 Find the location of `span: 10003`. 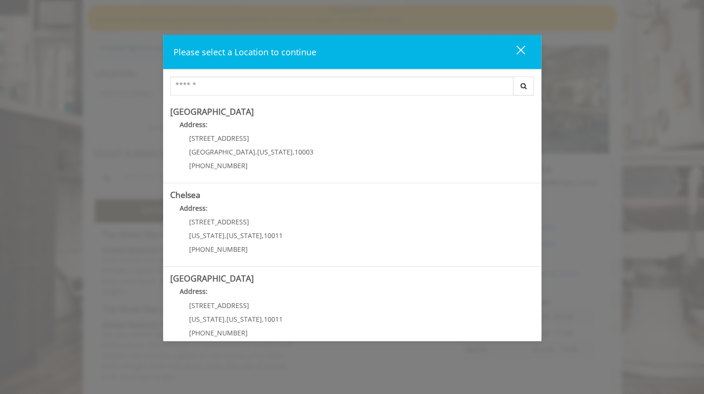

span: 10003 is located at coordinates (304, 152).